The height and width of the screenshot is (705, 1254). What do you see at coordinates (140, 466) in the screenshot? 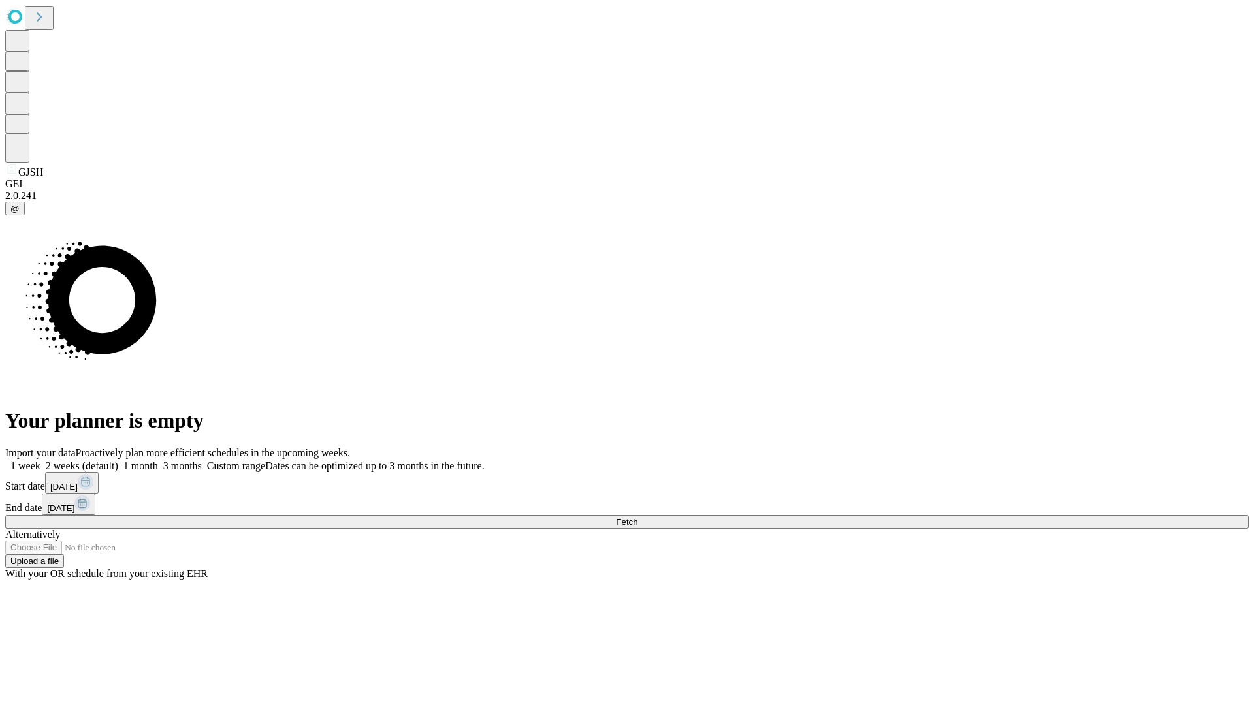
I see `span: 1 month` at bounding box center [140, 466].